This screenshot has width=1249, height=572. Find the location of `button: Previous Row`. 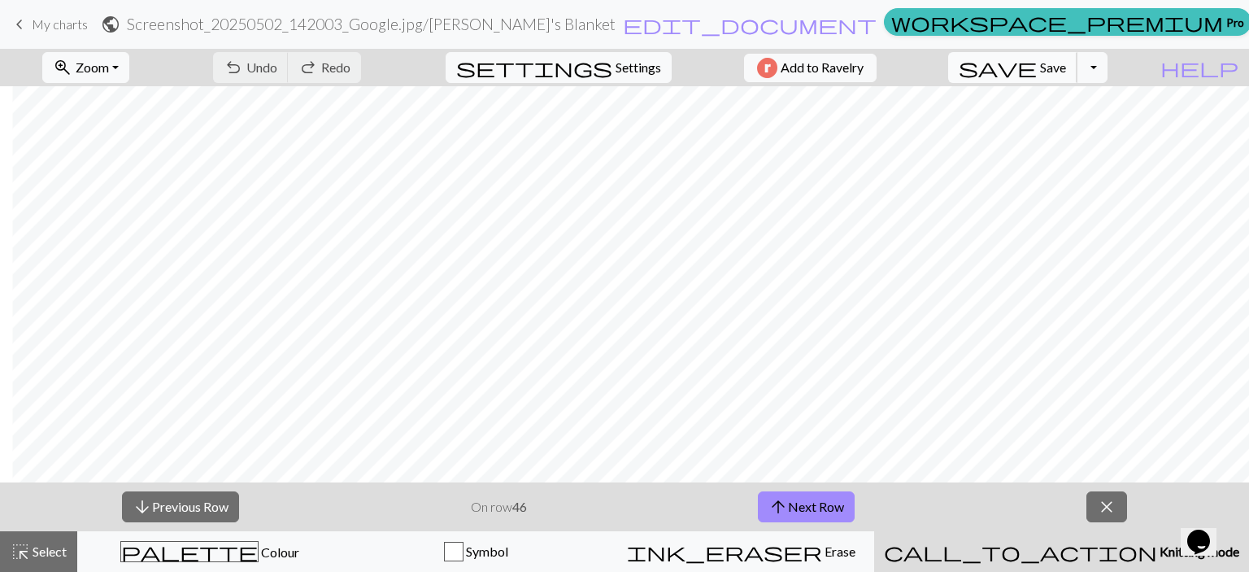

button: Previous Row is located at coordinates (181, 507).